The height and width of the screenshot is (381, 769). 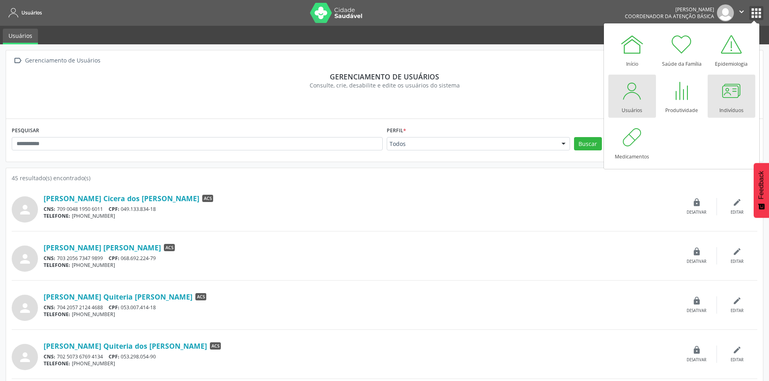 I want to click on button: Buscar, so click(x=587, y=144).